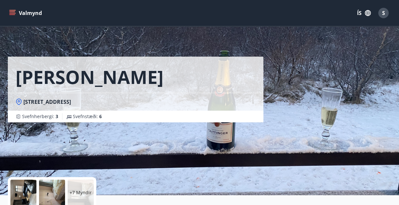  What do you see at coordinates (100, 116) in the screenshot?
I see `span: 6` at bounding box center [100, 116].